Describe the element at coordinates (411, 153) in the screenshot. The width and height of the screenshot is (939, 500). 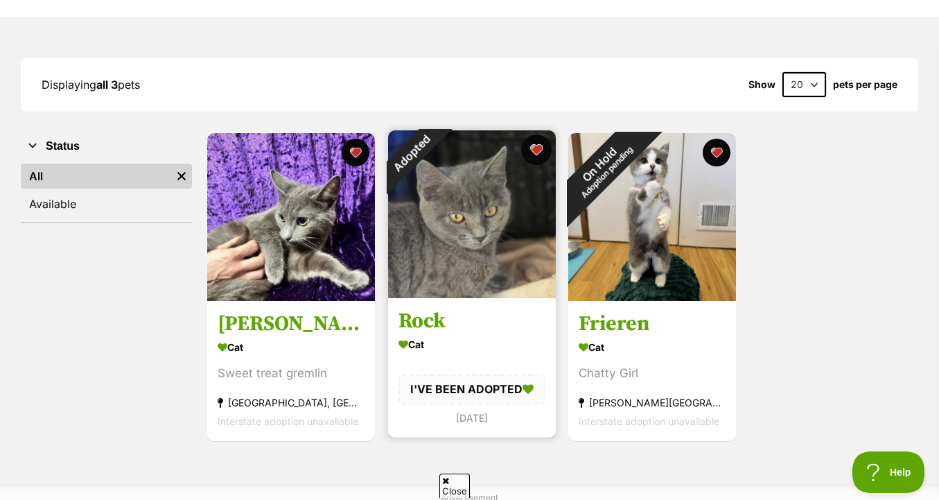
I see `div: Adopted` at that location.